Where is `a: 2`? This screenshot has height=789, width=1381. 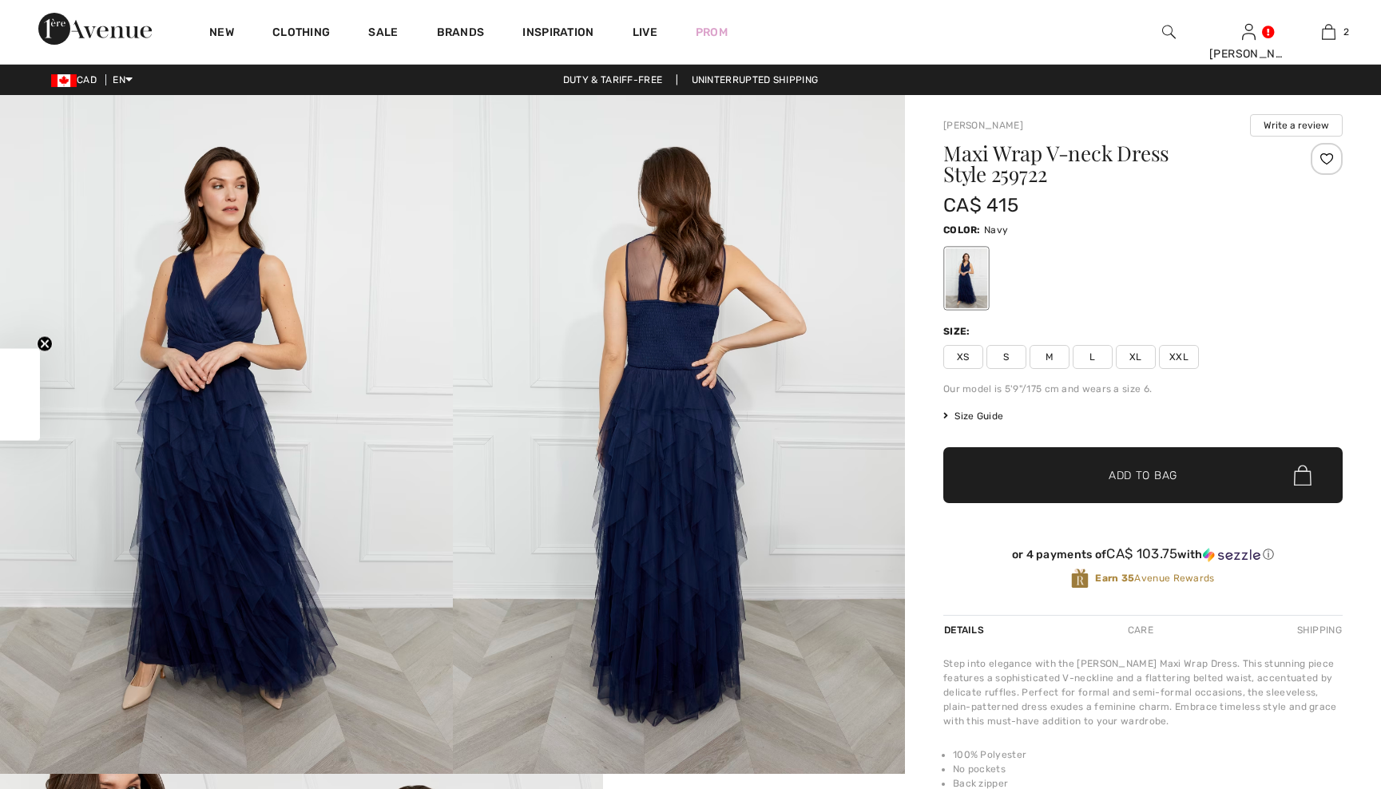 a: 2 is located at coordinates (1328, 32).